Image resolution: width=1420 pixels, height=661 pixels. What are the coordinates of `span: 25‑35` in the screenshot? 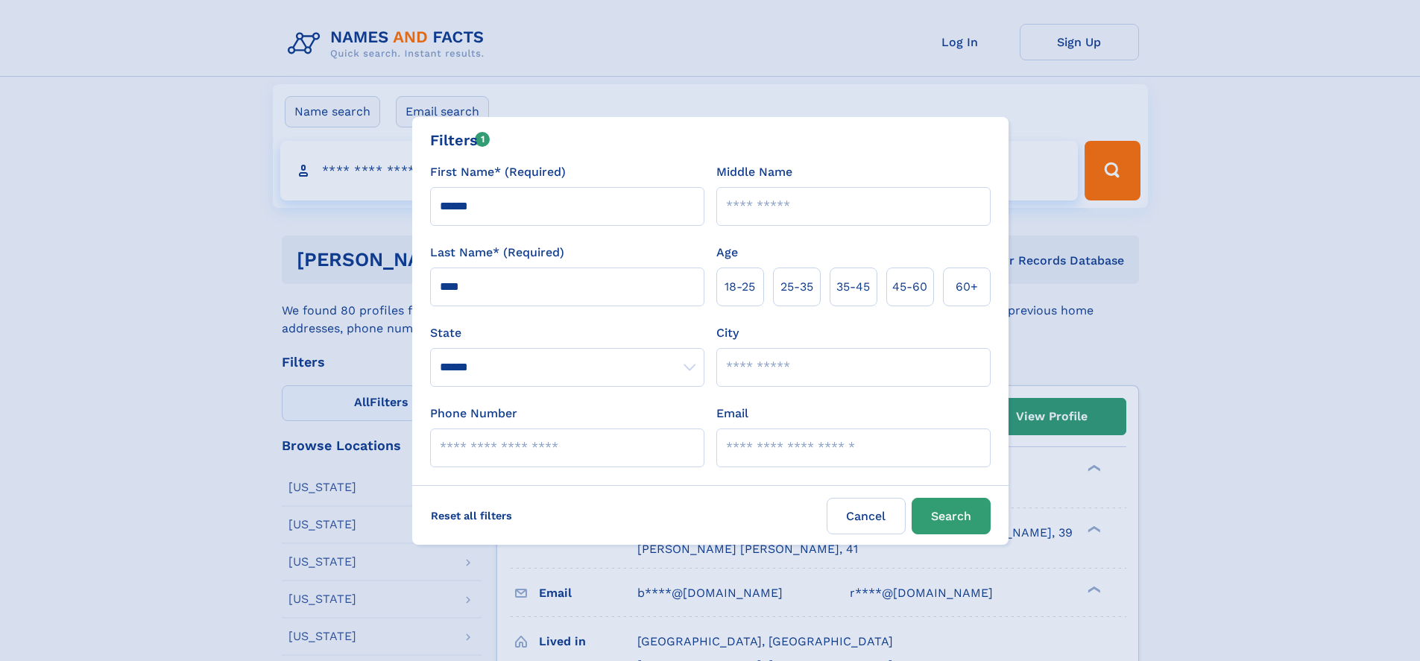 It's located at (797, 287).